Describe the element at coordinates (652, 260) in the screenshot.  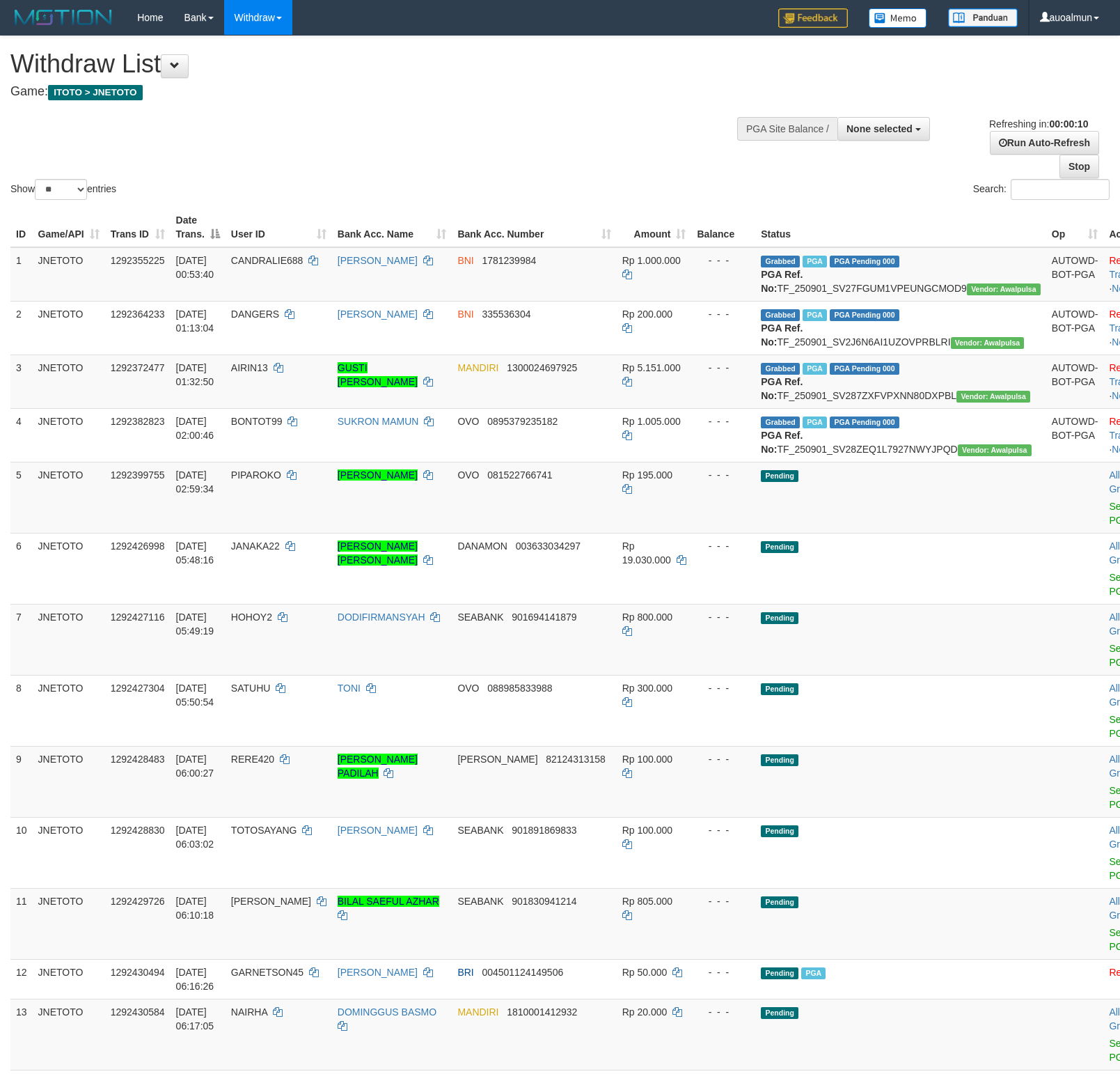
I see `span: Rp 1.000.000` at that location.